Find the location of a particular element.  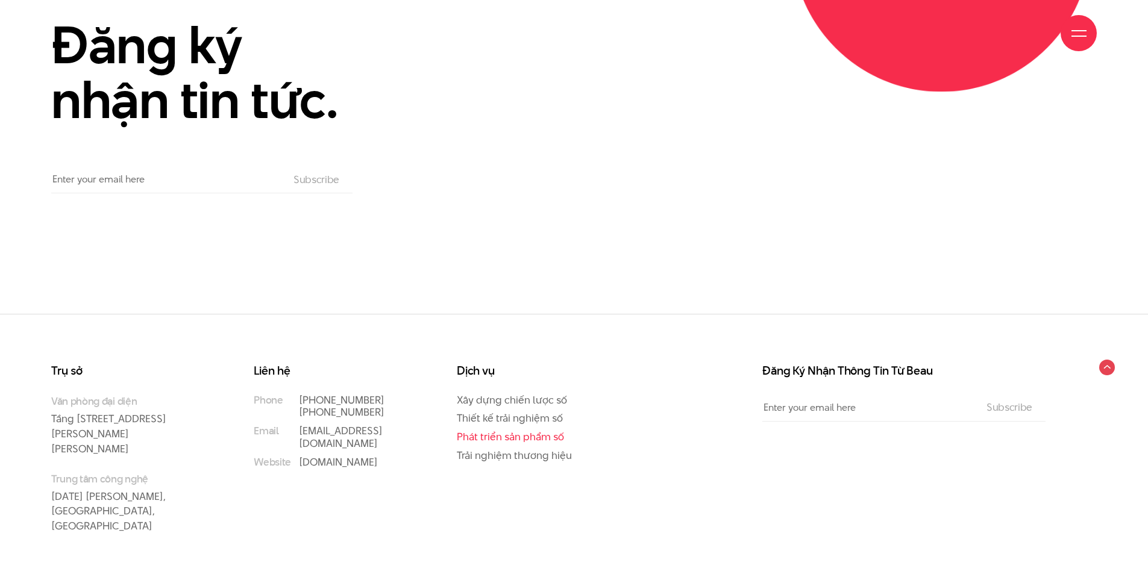

h3: Trụ sở is located at coordinates (128, 371).